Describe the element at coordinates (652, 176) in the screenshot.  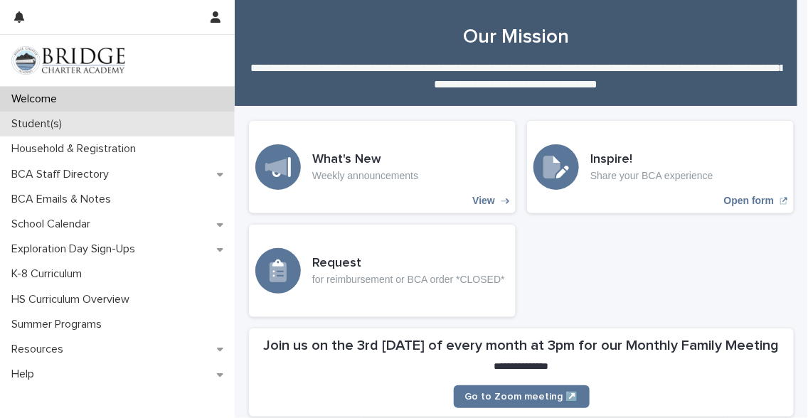
I see `p: Share your BCA experience` at that location.